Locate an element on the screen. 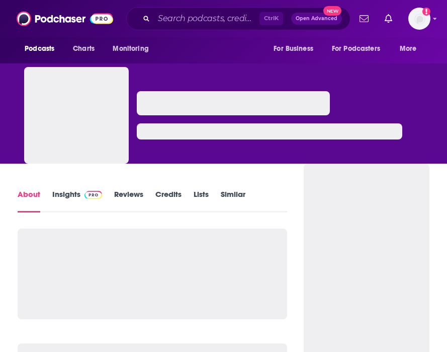 This screenshot has width=447, height=352. input: Search podcasts, credits, & more... is located at coordinates (207, 19).